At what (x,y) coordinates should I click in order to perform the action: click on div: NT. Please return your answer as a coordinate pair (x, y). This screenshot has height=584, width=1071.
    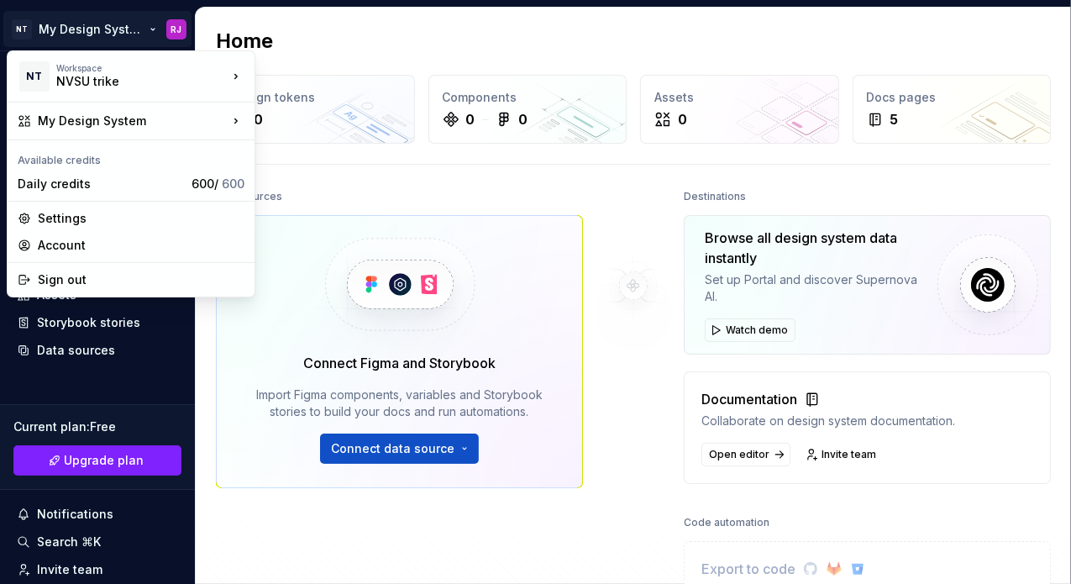
    Looking at the image, I should click on (34, 76).